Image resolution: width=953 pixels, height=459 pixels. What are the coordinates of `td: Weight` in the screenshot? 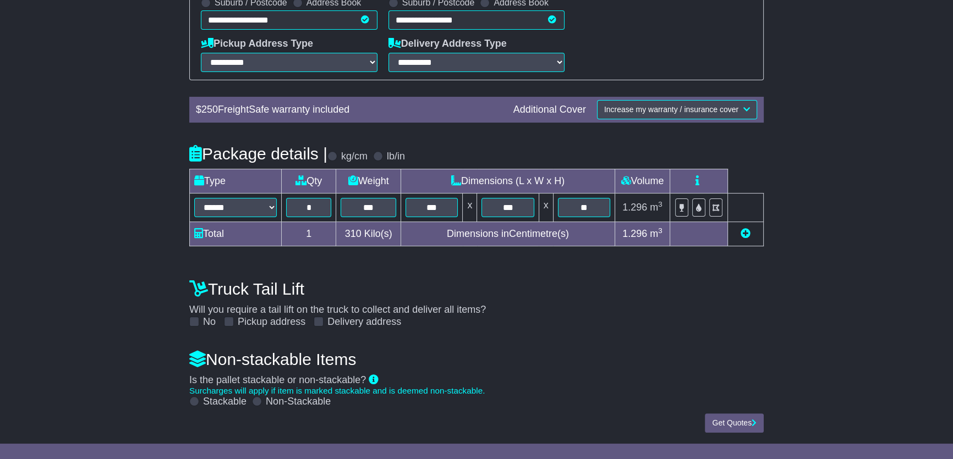 It's located at (369, 181).